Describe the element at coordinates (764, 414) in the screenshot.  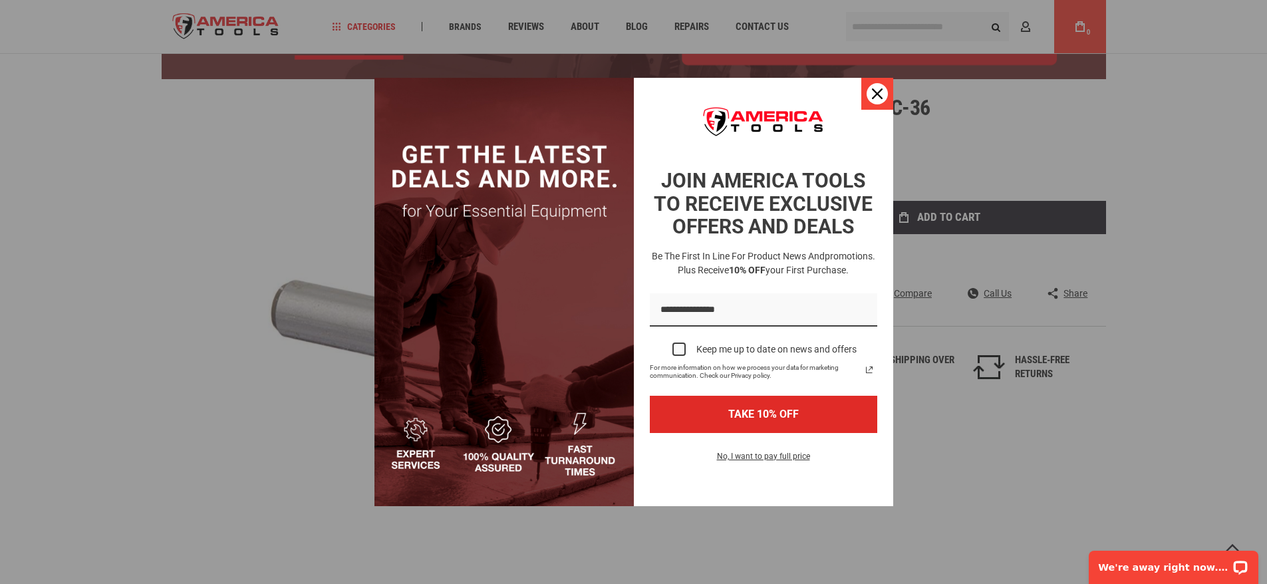
I see `button: TAKE 10% OFF` at that location.